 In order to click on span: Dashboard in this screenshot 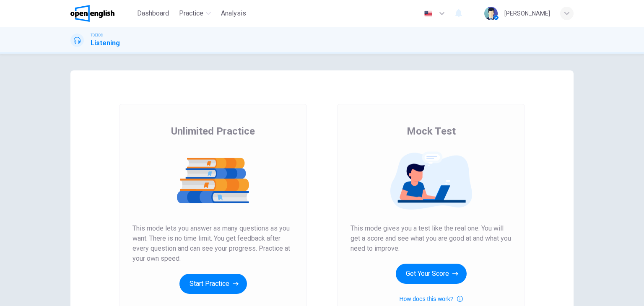, I will do `click(153, 13)`.